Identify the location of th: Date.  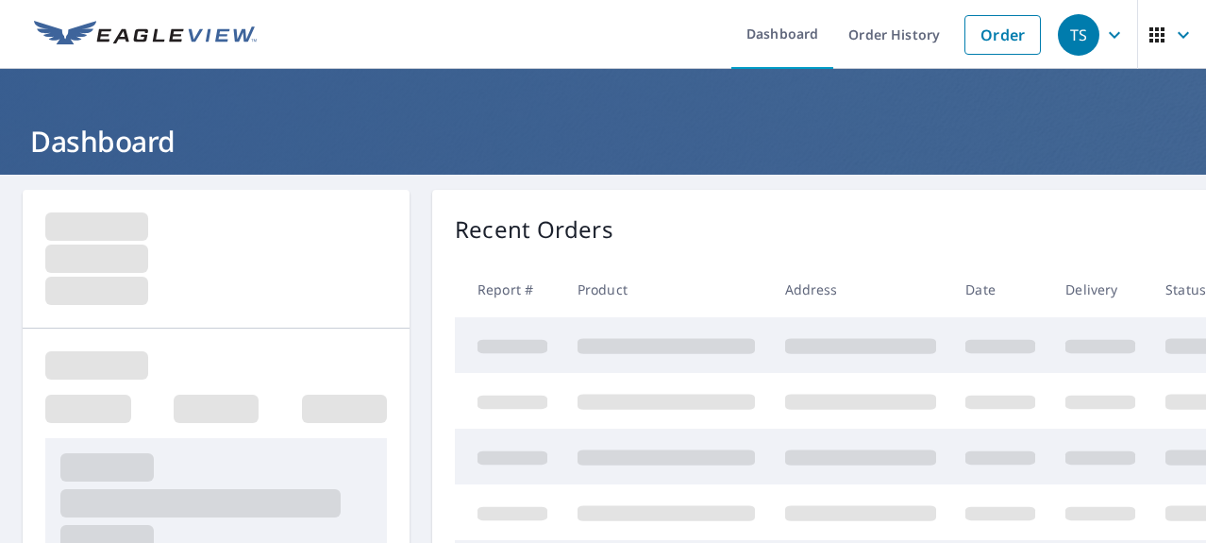
(1000, 289).